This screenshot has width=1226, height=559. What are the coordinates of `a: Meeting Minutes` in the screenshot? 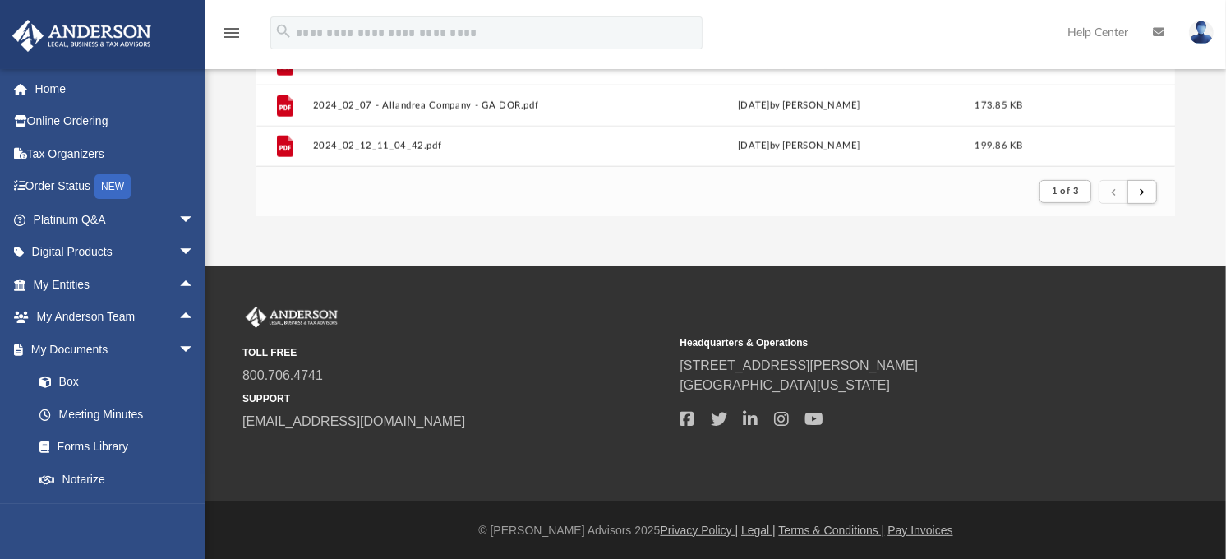 It's located at (117, 414).